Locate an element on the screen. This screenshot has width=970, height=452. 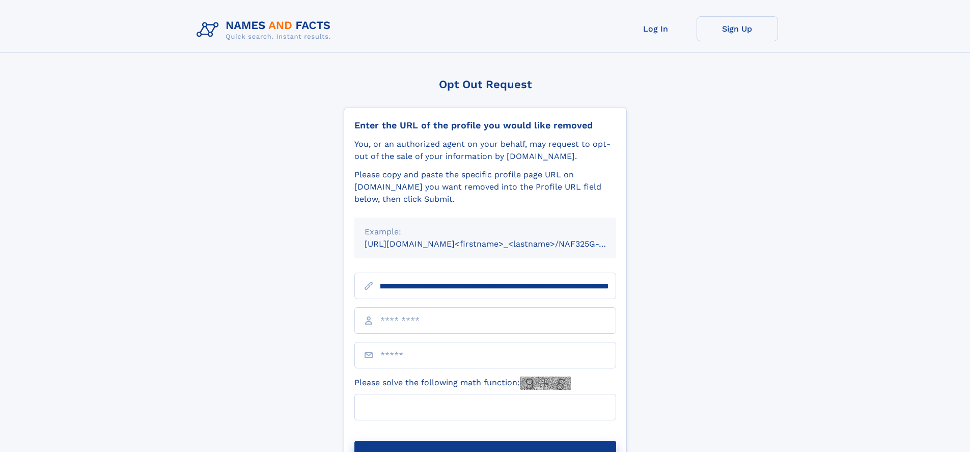
div: You, or an authorized agent on your behalf, may request to opt-out of the sale of your informatio... is located at coordinates (485, 150).